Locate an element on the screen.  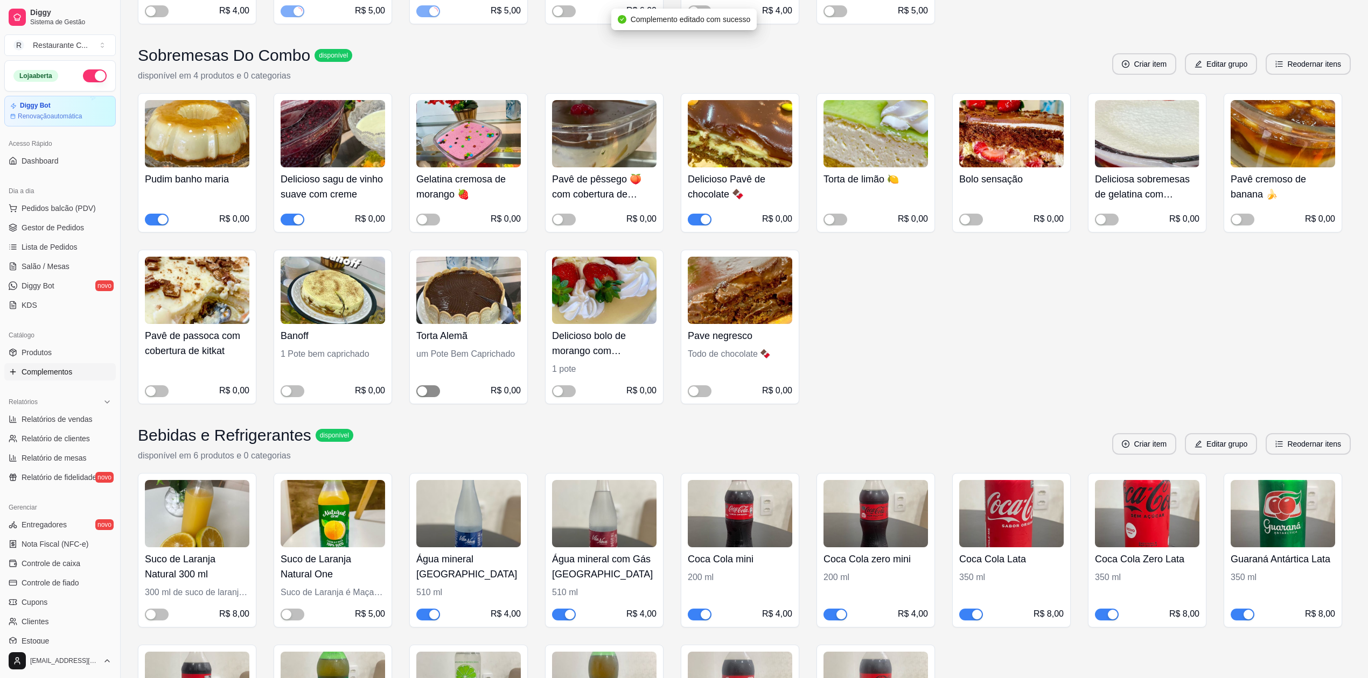
span: Entregadores is located at coordinates (44, 525).